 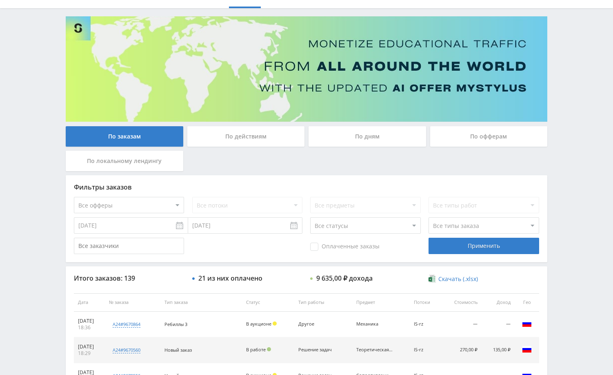 I want to click on th: Статус, so click(x=268, y=302).